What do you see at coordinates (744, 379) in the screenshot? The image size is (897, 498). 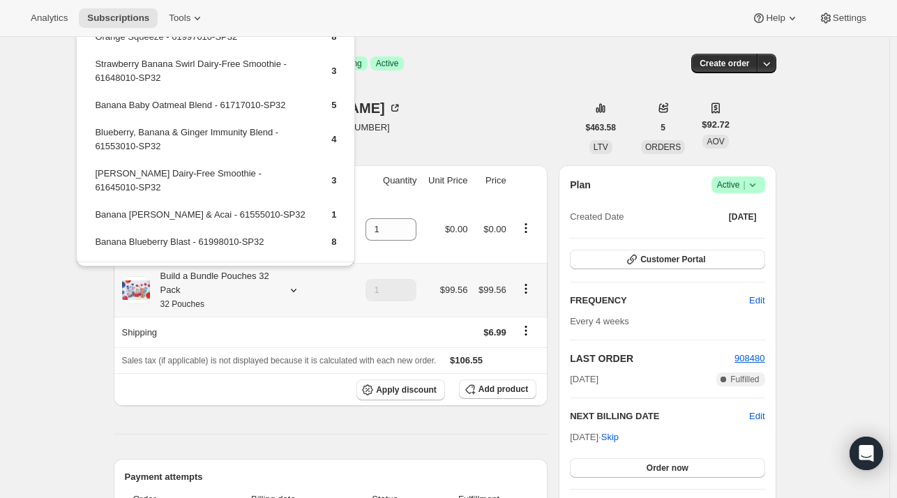 I see `span: Fulfilled` at bounding box center [744, 379].